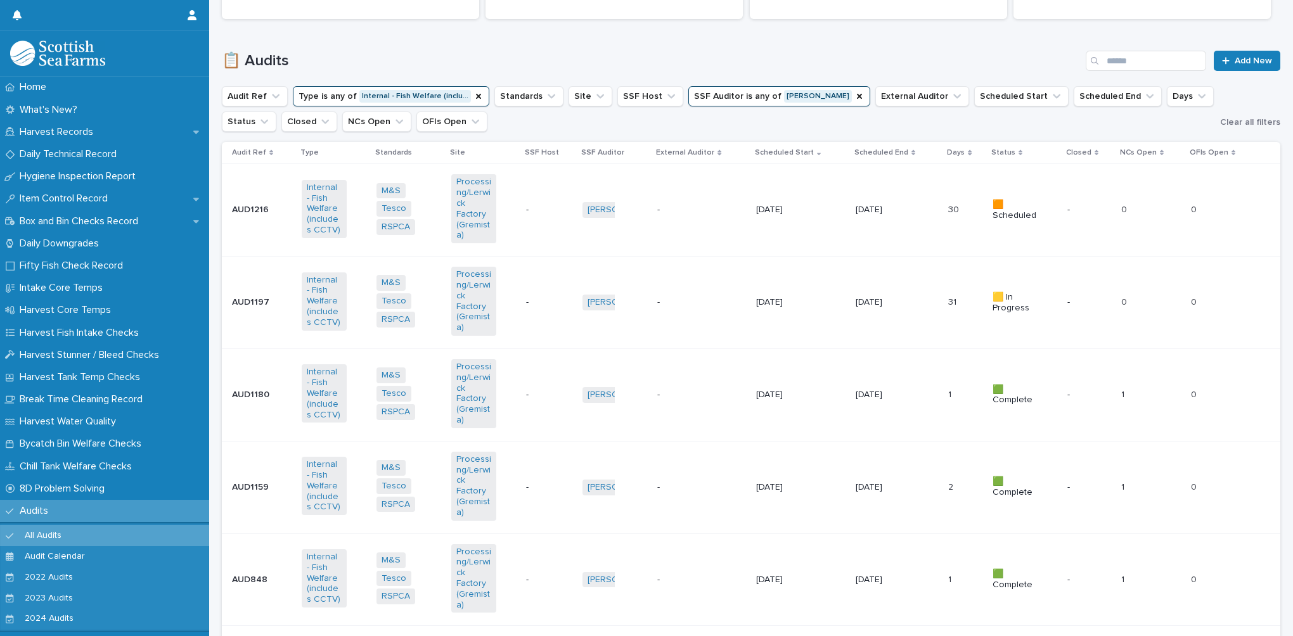 The height and width of the screenshot is (636, 1293). I want to click on p: Days, so click(956, 153).